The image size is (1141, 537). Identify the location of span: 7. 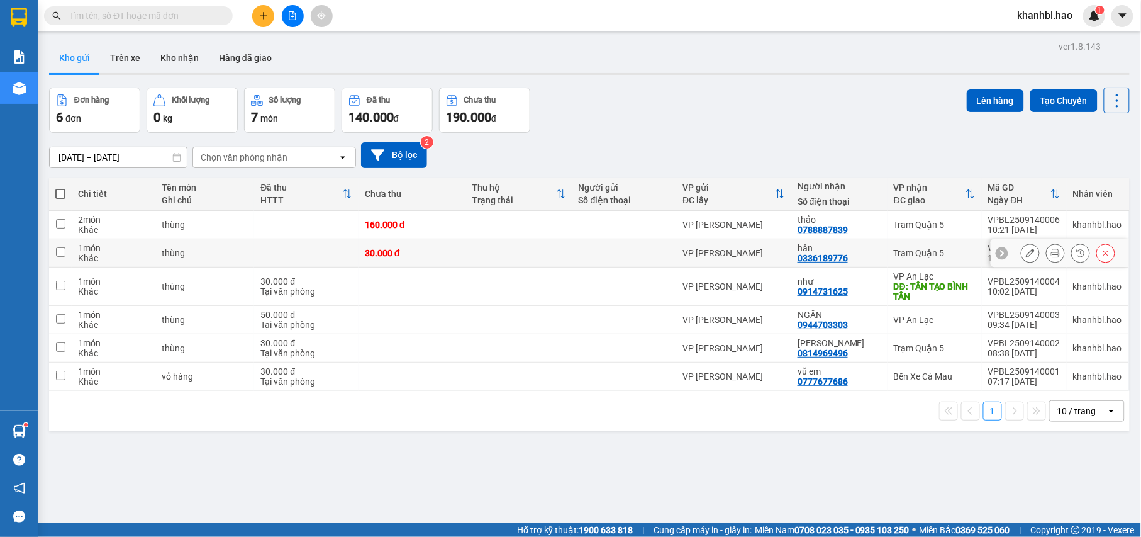
(254, 117).